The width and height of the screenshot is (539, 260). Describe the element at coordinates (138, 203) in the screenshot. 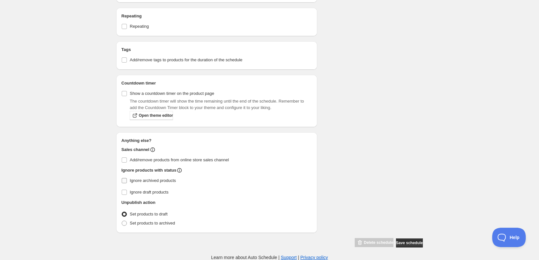

I see `h2: Unpublish action` at that location.